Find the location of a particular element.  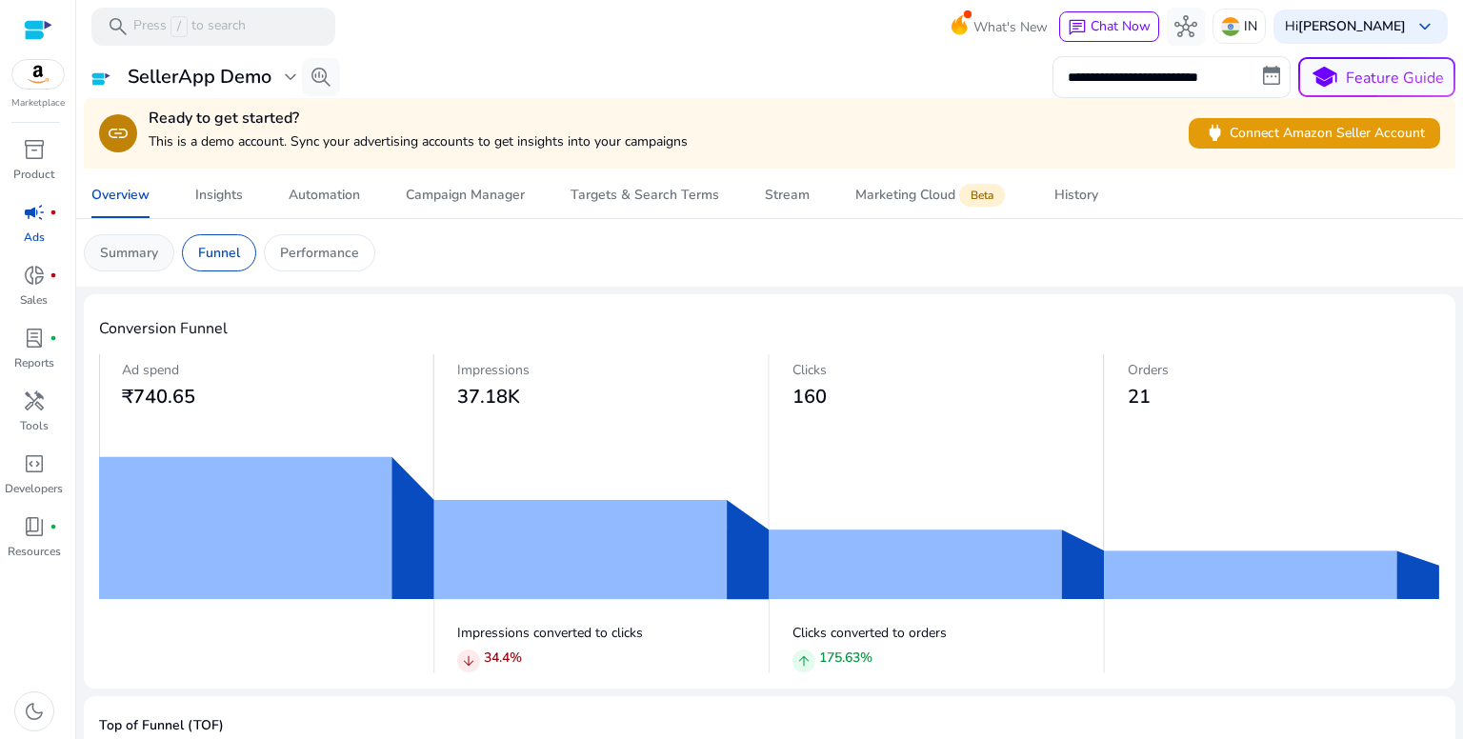

span: 37.18K is located at coordinates (489, 396).